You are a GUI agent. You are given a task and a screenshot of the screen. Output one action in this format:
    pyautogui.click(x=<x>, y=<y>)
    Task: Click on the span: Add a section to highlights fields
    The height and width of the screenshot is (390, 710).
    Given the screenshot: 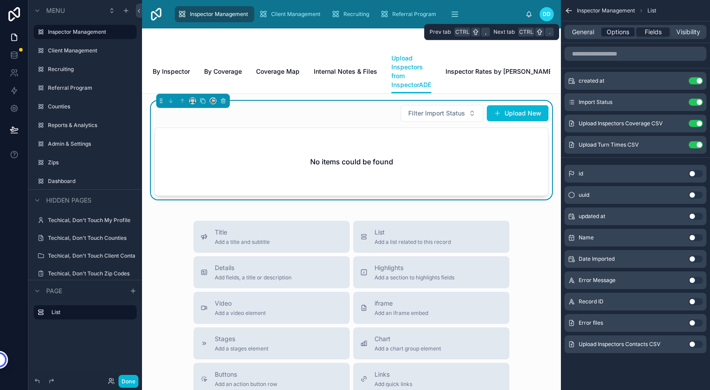 What is the action you would take?
    pyautogui.click(x=415, y=277)
    